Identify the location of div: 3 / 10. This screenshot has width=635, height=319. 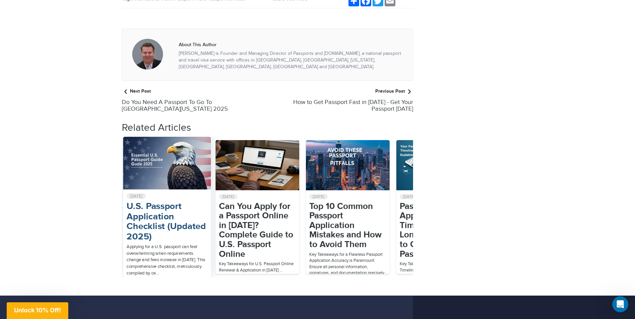
(348, 207).